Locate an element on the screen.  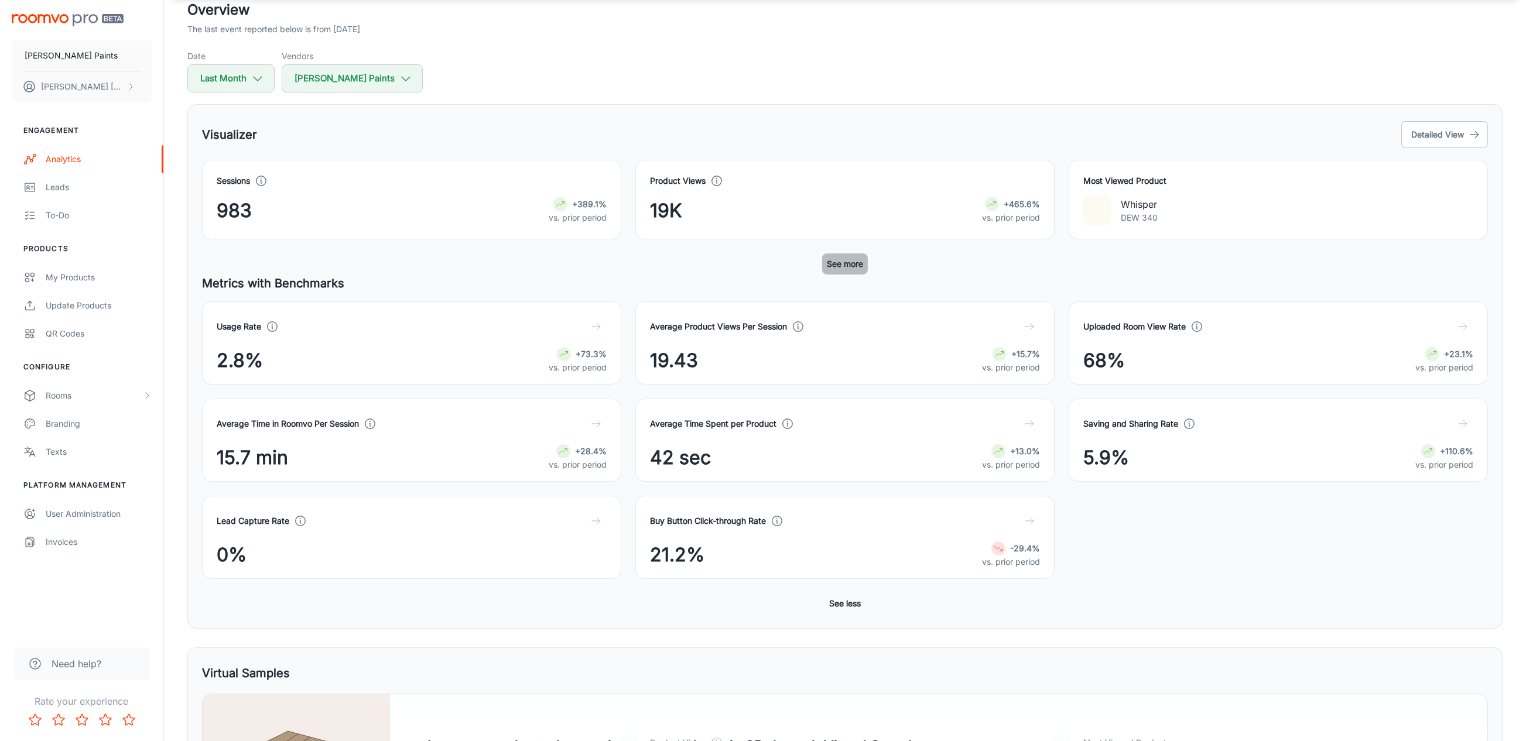
button: See less is located at coordinates (845, 604).